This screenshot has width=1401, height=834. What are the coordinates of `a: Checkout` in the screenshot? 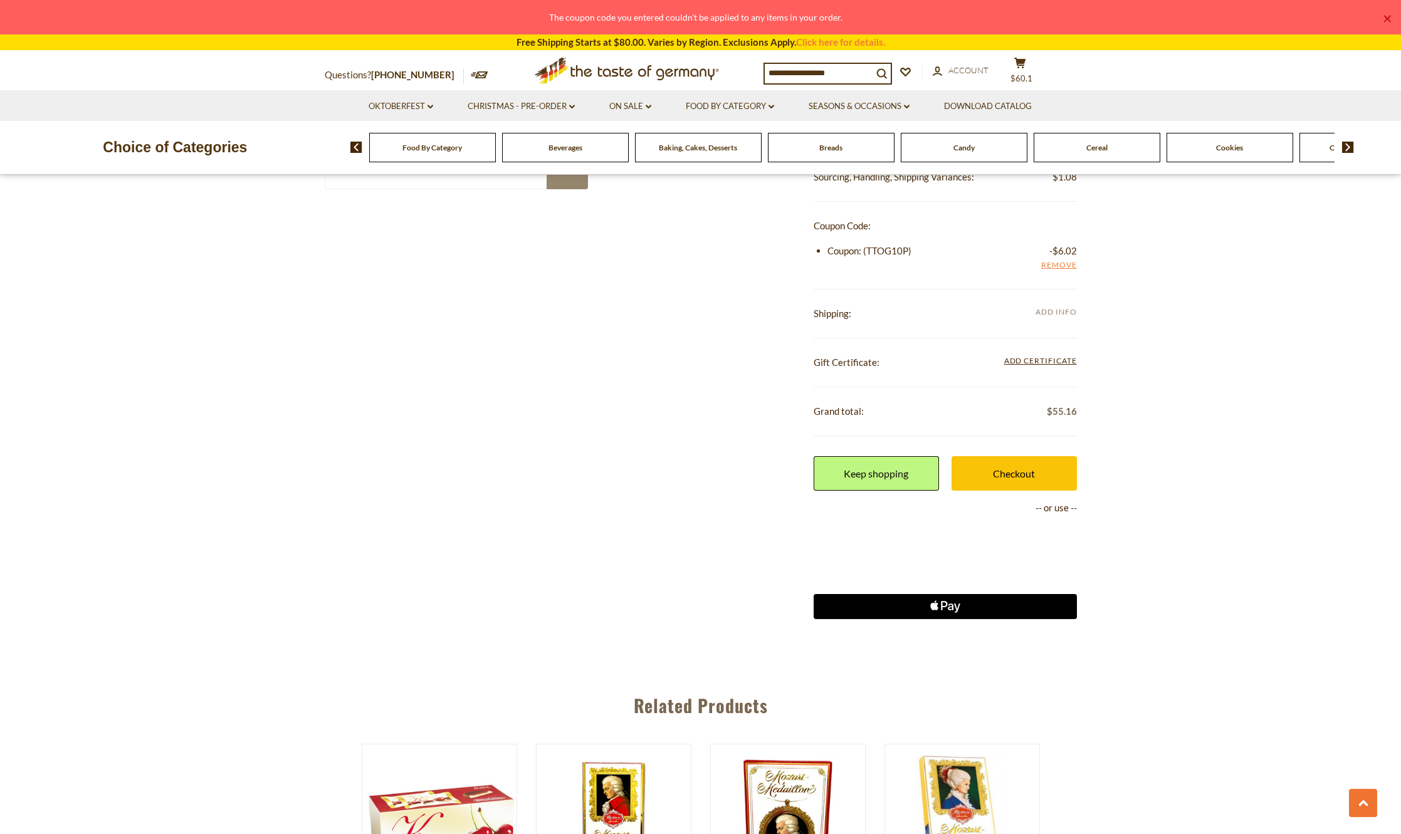 It's located at (1014, 473).